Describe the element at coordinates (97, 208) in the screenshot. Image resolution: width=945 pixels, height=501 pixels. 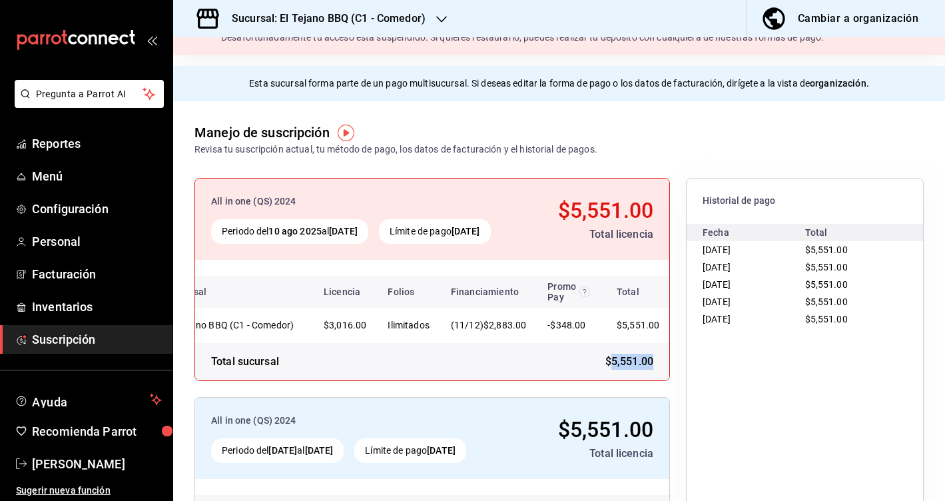
I see `span: Configuración` at that location.